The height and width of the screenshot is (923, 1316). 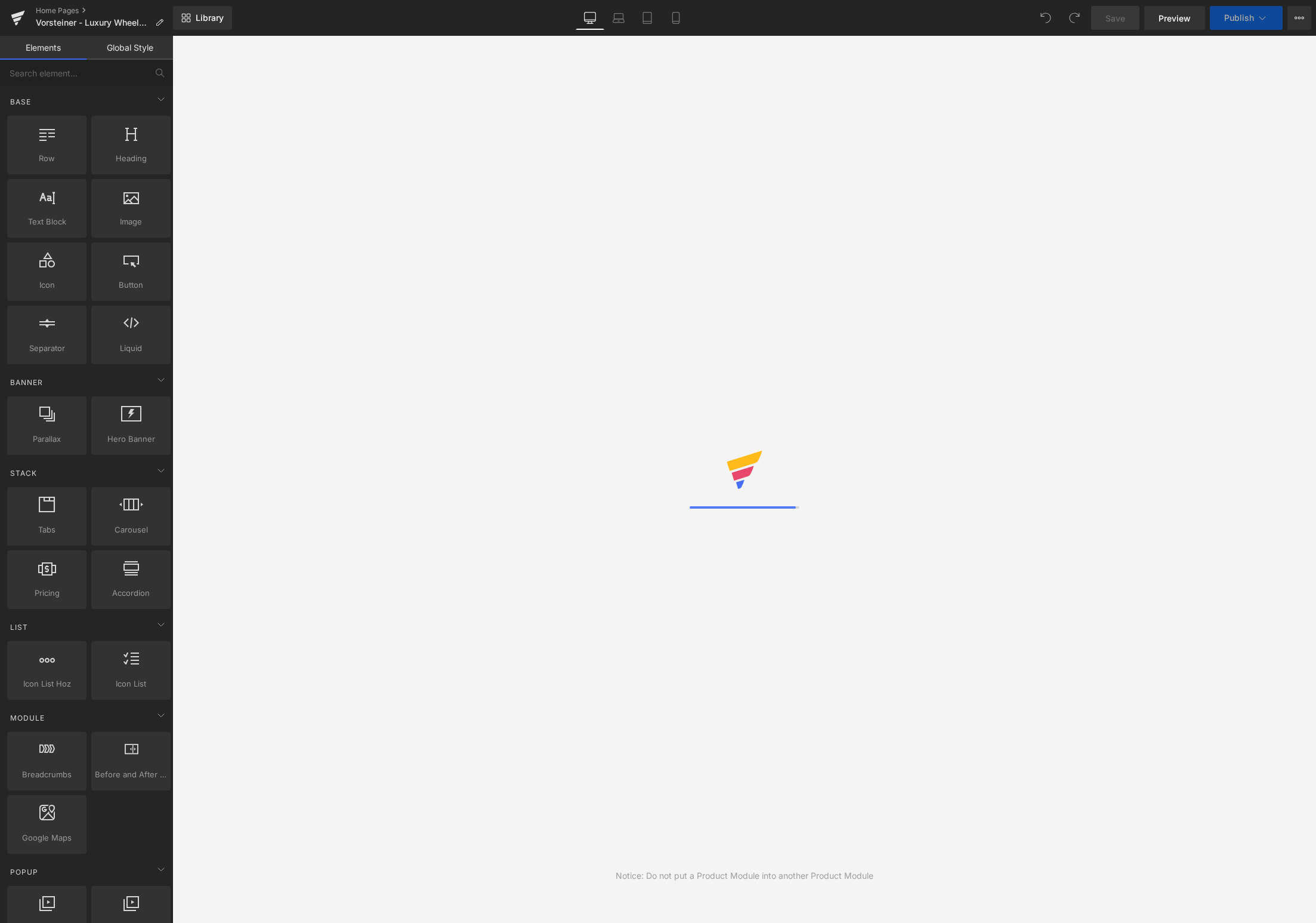 What do you see at coordinates (131, 285) in the screenshot?
I see `span: Button` at bounding box center [131, 285].